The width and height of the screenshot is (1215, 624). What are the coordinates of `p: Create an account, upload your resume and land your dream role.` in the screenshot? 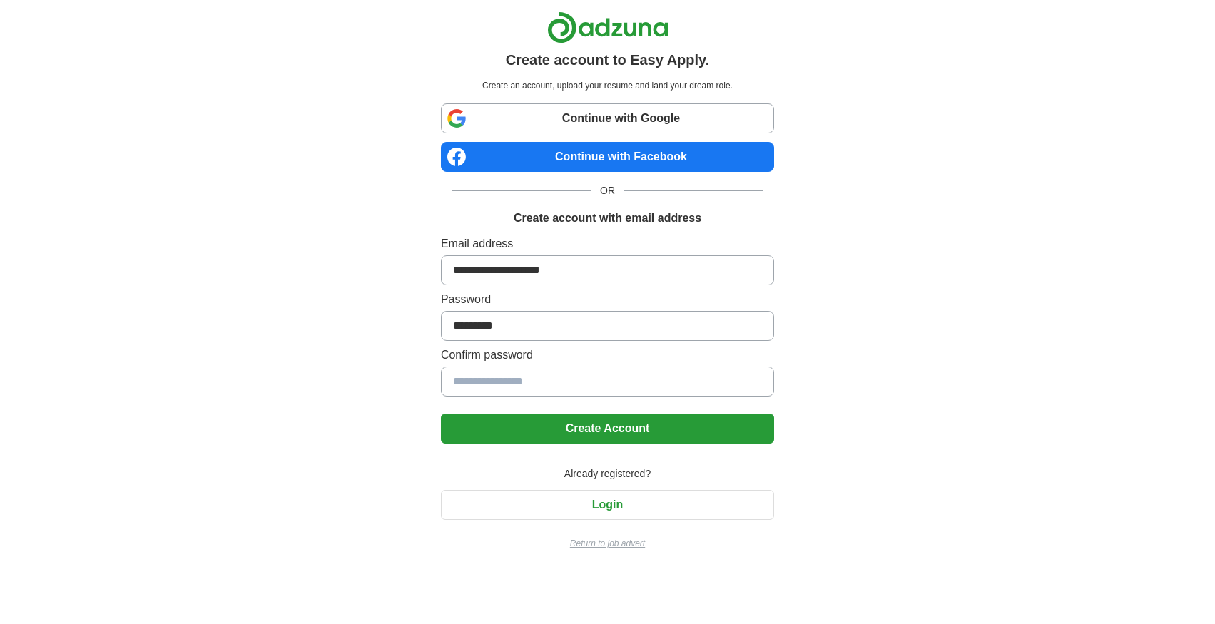 It's located at (607, 86).